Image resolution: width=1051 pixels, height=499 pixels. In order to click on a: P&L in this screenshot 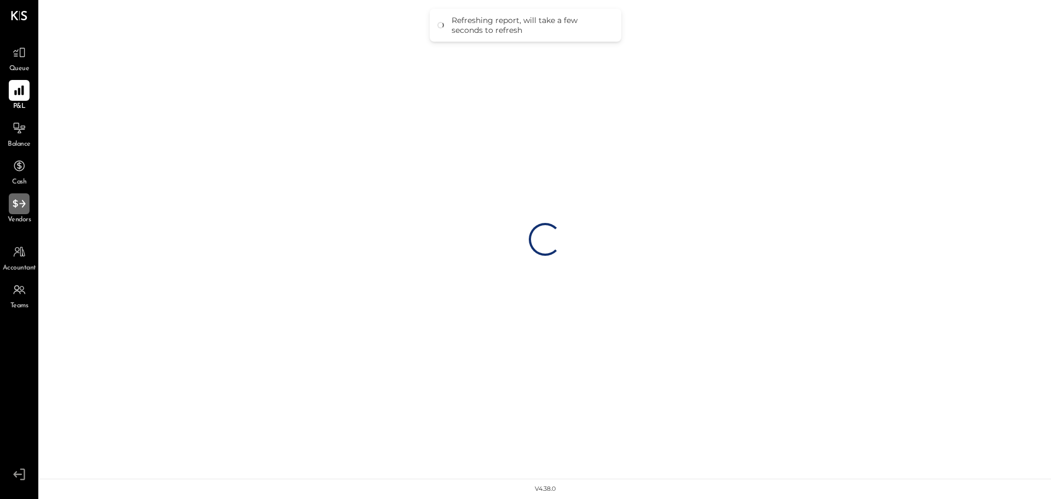, I will do `click(19, 96)`.